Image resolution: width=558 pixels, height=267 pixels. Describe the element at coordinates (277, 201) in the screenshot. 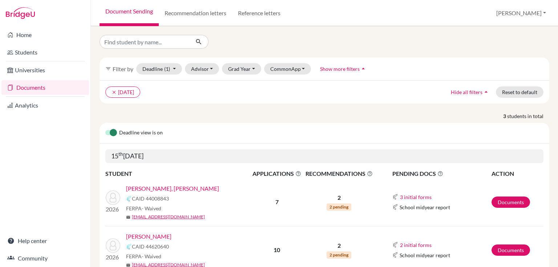

I see `b: 7` at that location.